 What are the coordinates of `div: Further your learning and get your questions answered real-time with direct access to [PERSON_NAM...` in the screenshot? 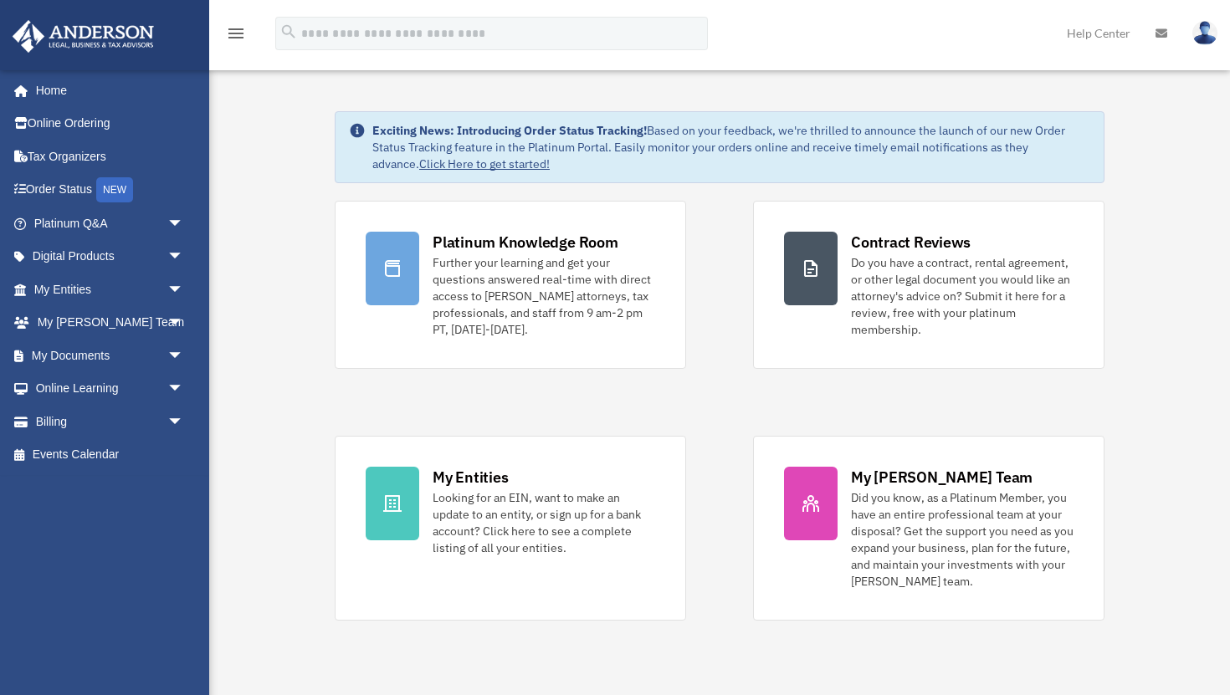 It's located at (544, 296).